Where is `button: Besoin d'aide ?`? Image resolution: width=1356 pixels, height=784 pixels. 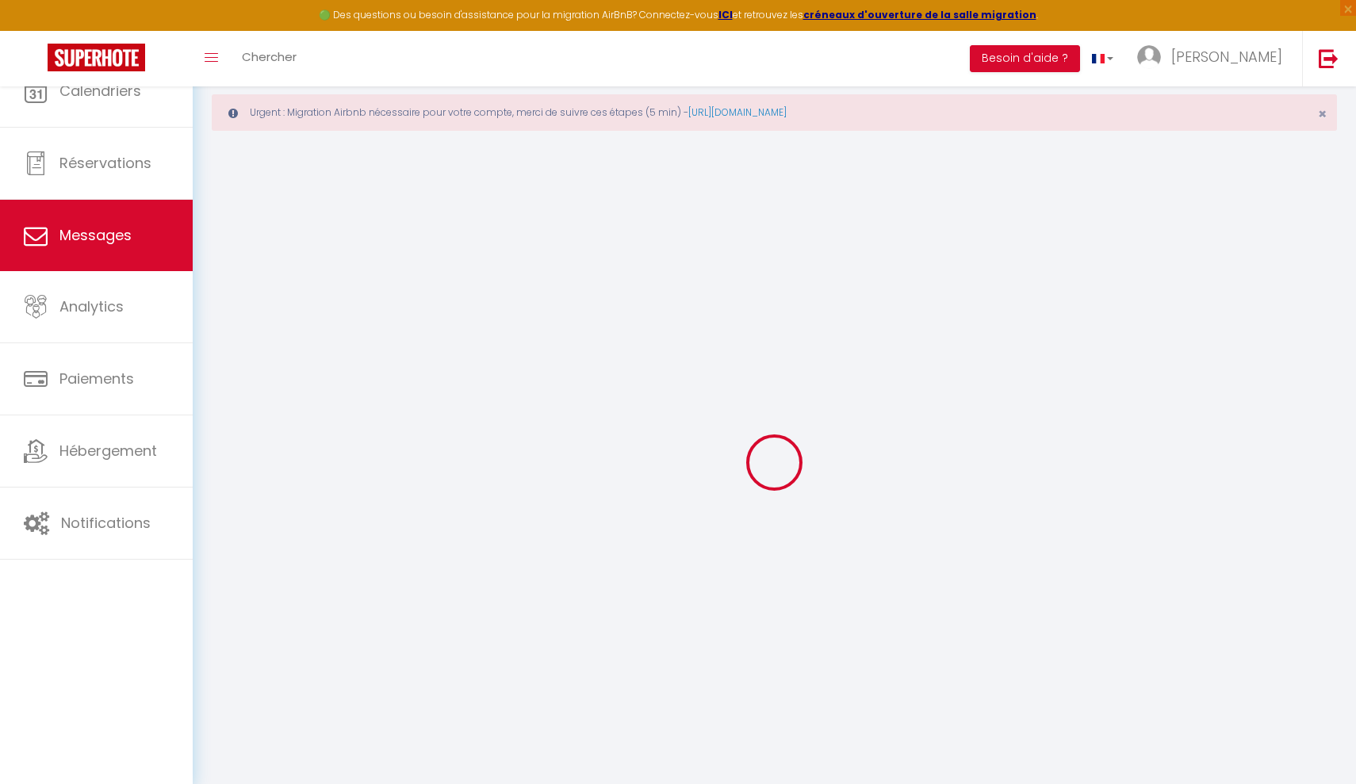
button: Besoin d'aide ? is located at coordinates (1024, 59).